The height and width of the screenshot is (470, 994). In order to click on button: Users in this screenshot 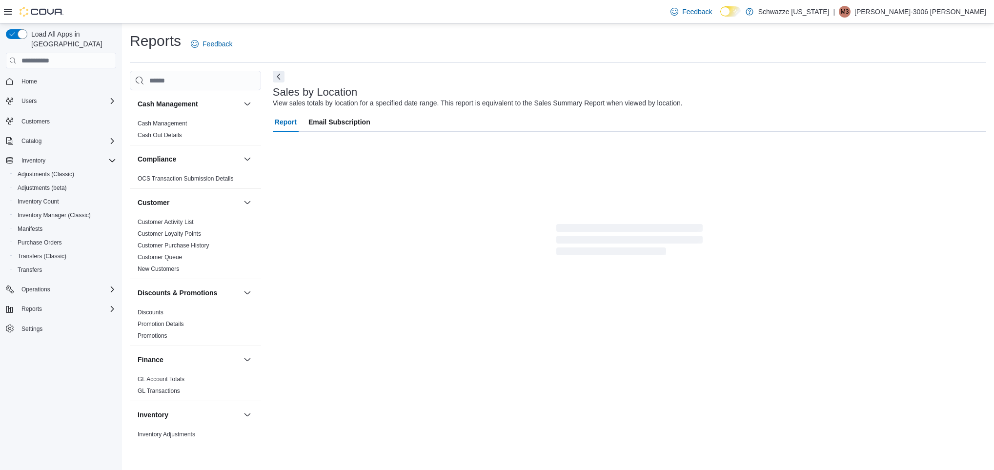, I will do `click(29, 101)`.